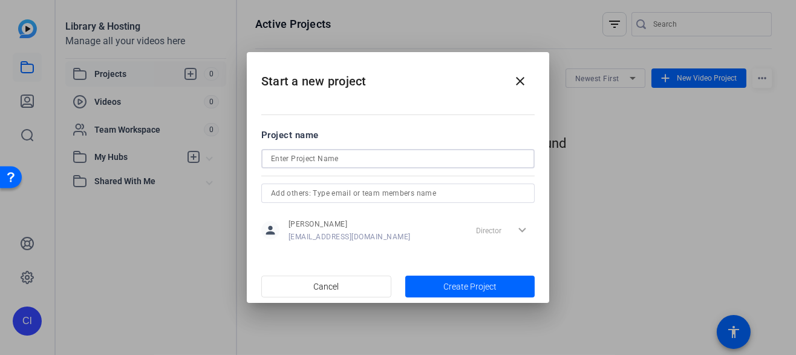 This screenshot has width=796, height=355. What do you see at coordinates (520, 81) in the screenshot?
I see `mat-icon: close` at bounding box center [520, 81].